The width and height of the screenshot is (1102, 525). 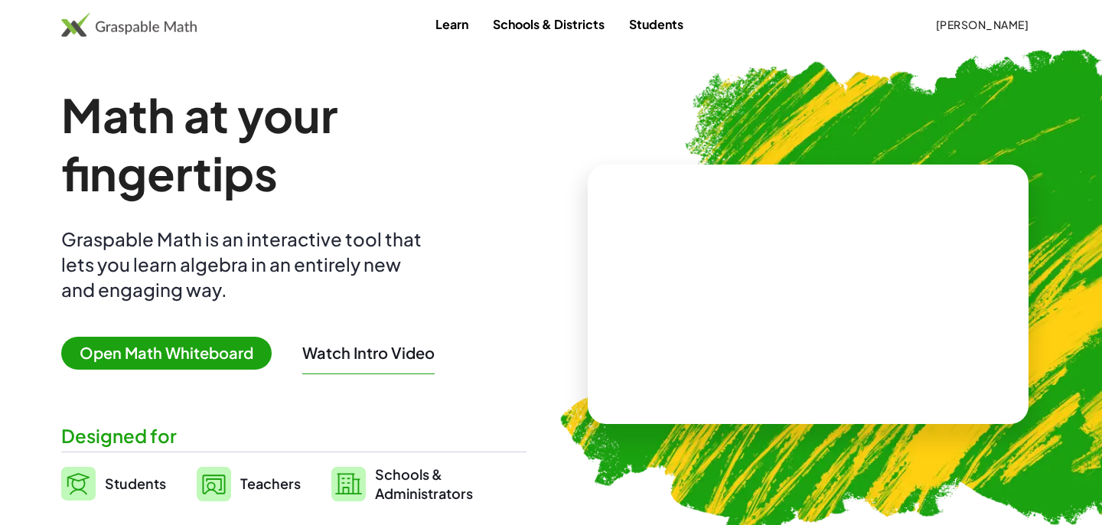 I want to click on span: Students, so click(x=135, y=483).